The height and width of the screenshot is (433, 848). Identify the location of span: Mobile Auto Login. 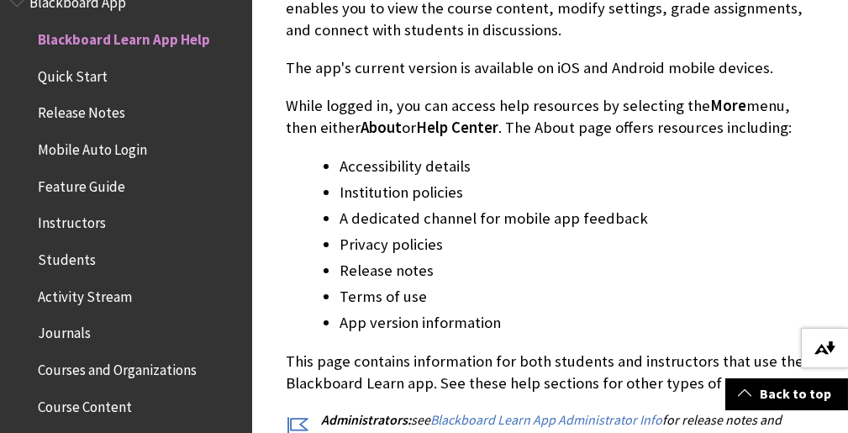
(92, 146).